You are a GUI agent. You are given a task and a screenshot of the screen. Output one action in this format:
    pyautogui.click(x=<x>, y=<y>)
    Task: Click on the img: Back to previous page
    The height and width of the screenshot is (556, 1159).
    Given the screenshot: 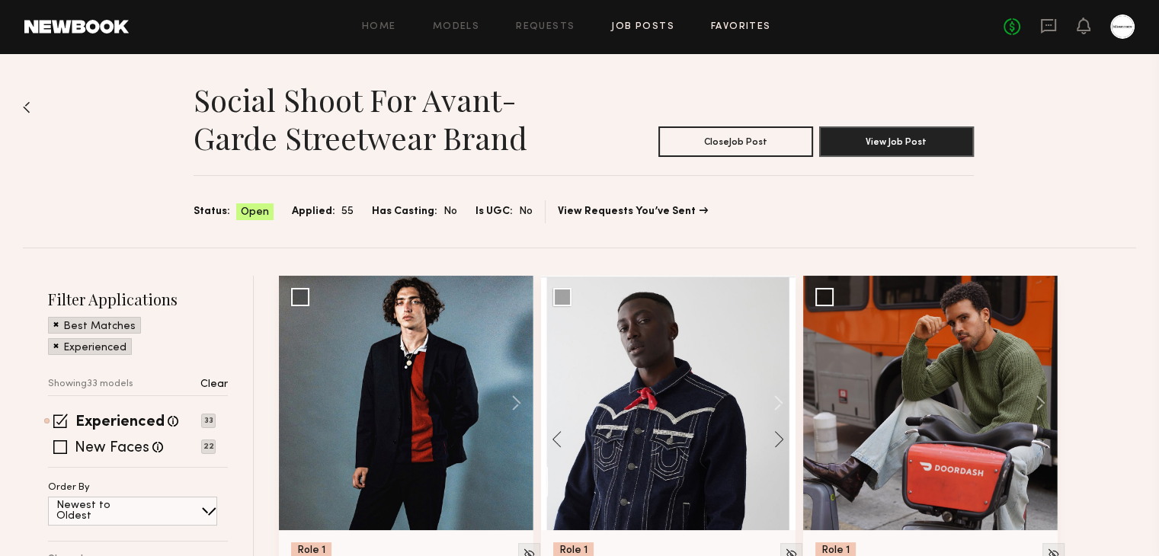 What is the action you would take?
    pyautogui.click(x=27, y=107)
    